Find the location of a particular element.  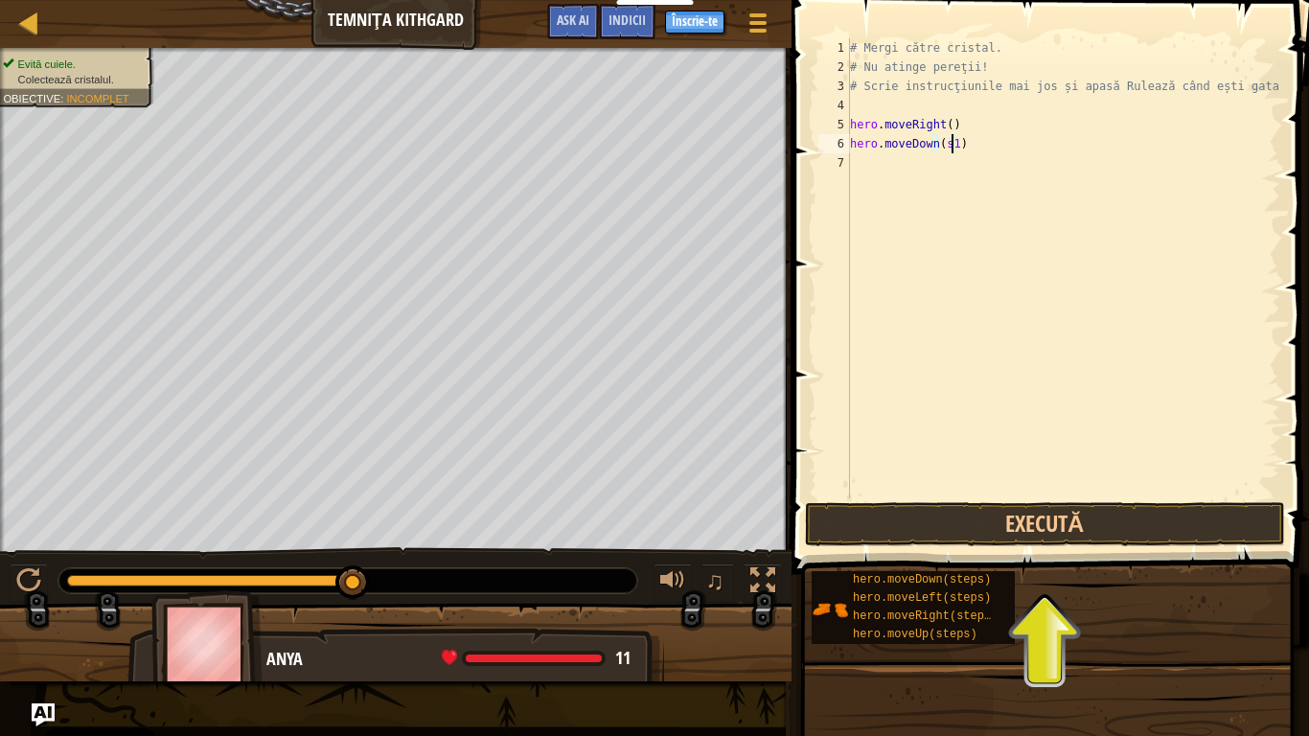

button: Execută is located at coordinates (1045, 524).